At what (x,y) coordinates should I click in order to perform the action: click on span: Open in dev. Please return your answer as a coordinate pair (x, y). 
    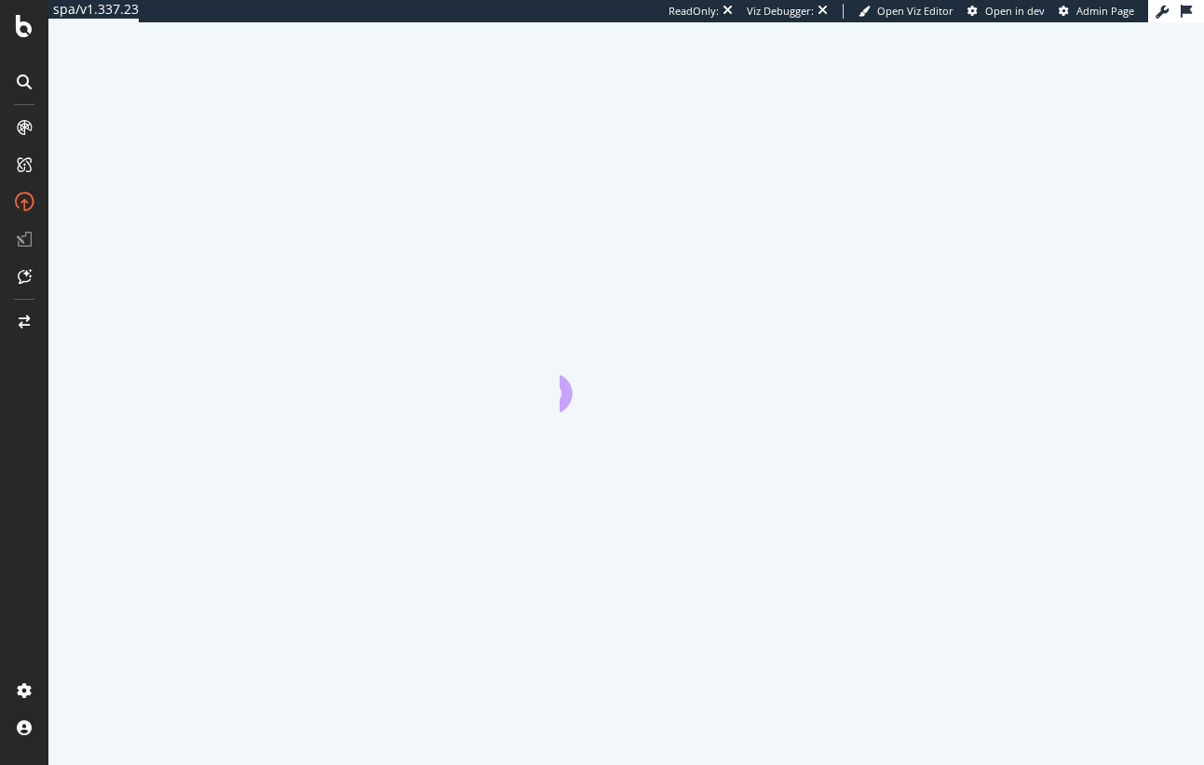
    Looking at the image, I should click on (1015, 10).